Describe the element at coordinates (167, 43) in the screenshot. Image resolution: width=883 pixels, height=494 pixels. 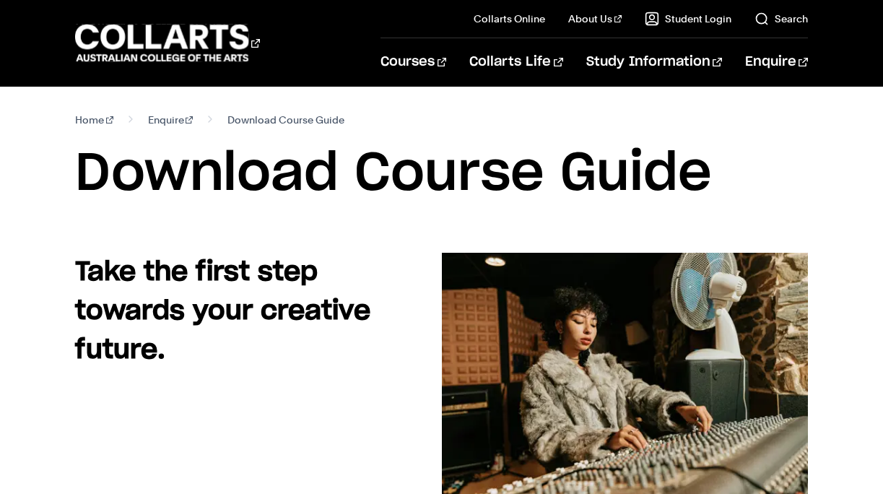
I see `div: Go to homepage` at that location.